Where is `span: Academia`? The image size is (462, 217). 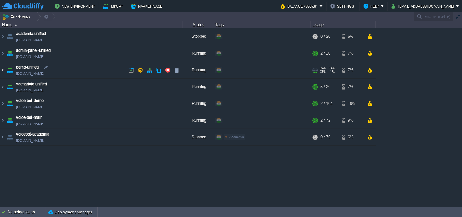 span: Academia is located at coordinates (237, 137).